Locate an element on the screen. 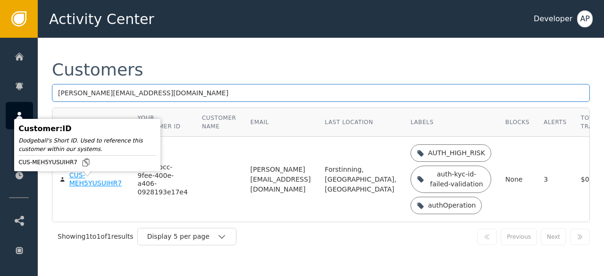 The width and height of the screenshot is (604, 276). div: Last Location is located at coordinates (360, 122).